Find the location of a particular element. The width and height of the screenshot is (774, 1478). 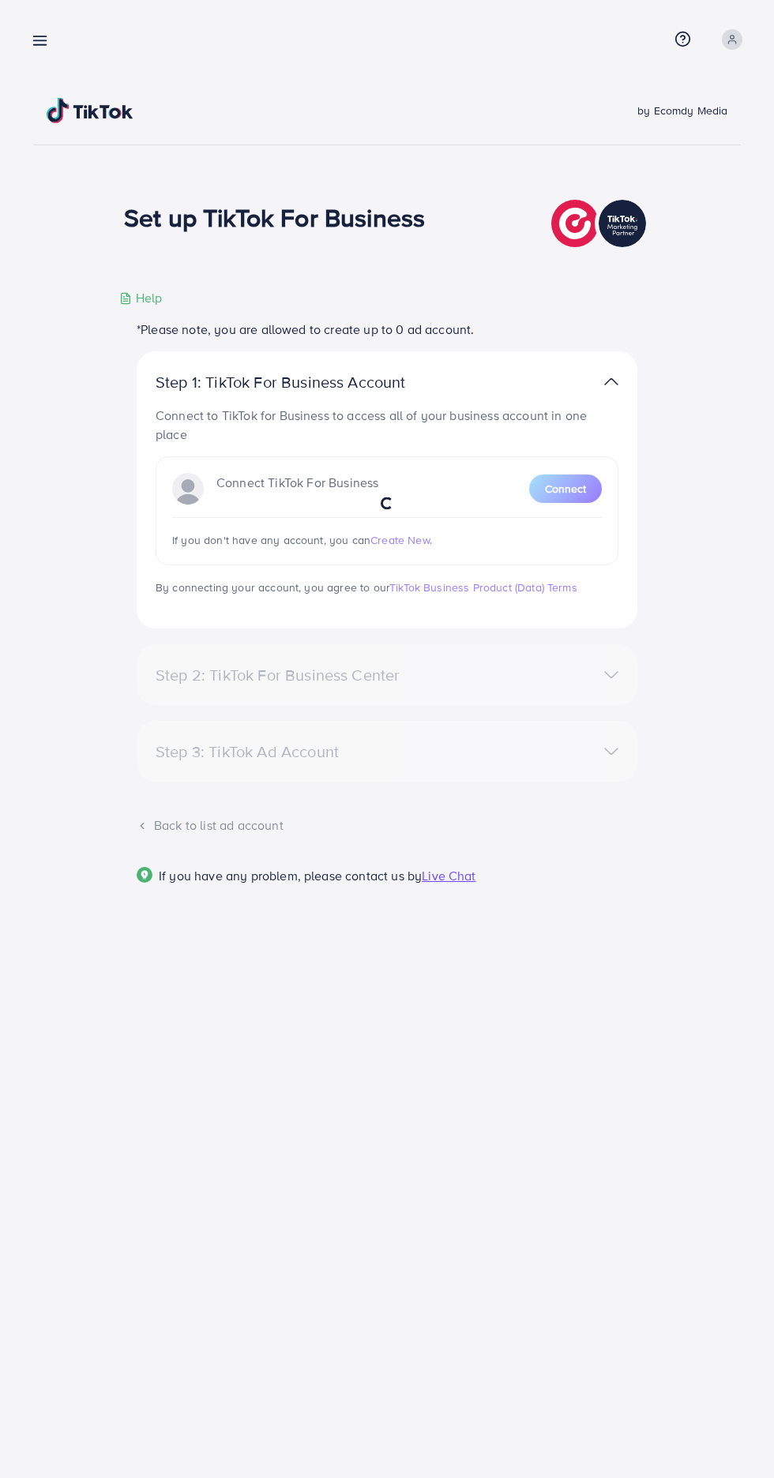

span: If you have any problem, please contact us by is located at coordinates (290, 876).